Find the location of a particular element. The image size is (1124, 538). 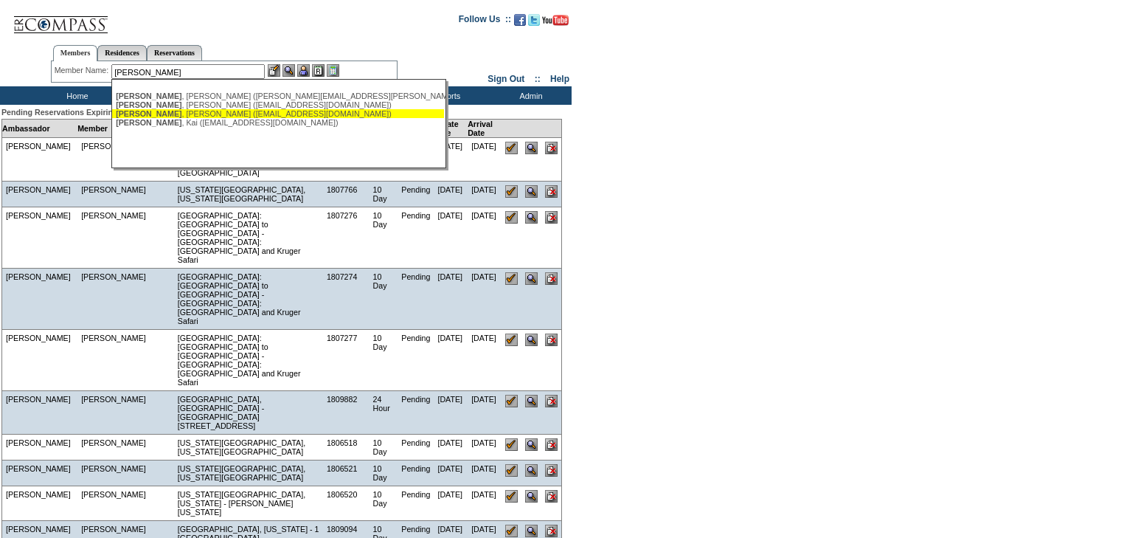

img: View is located at coordinates (288, 70).